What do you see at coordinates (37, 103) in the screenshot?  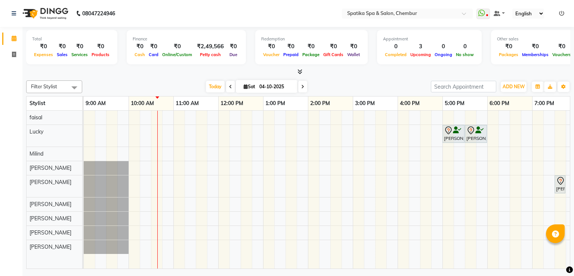 I see `span: Stylist` at bounding box center [37, 103].